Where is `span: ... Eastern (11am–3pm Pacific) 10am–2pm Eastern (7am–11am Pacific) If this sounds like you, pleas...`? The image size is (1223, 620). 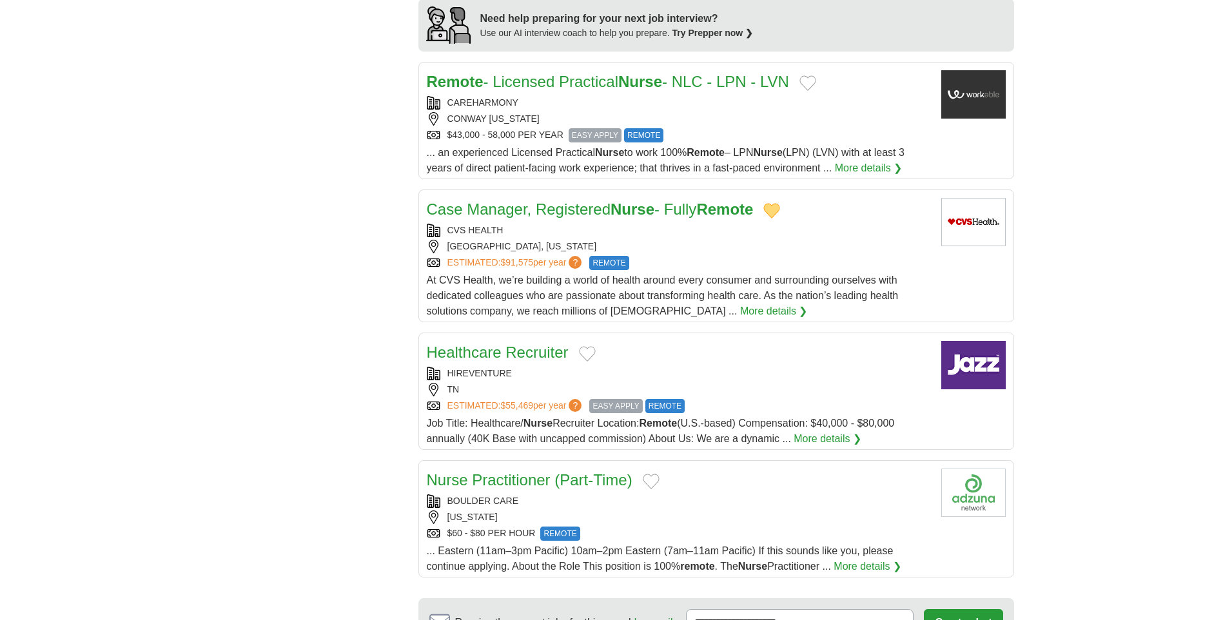
span: ... Eastern (11am–3pm Pacific) 10am–2pm Eastern (7am–11am Pacific) If this sounds like you, pleas... is located at coordinates (660, 558).